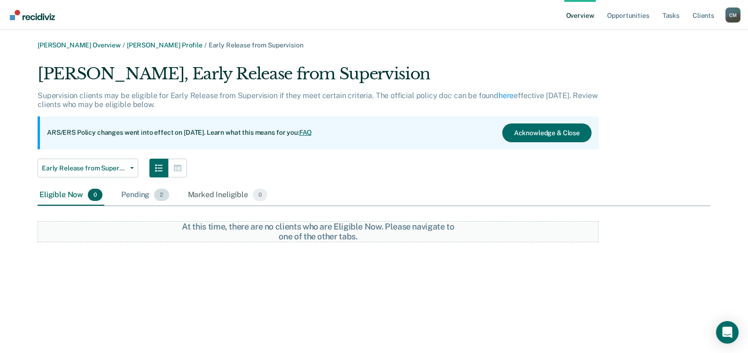 This screenshot has width=748, height=353. Describe the element at coordinates (547, 133) in the screenshot. I see `button: Acknowledge & Close` at that location.